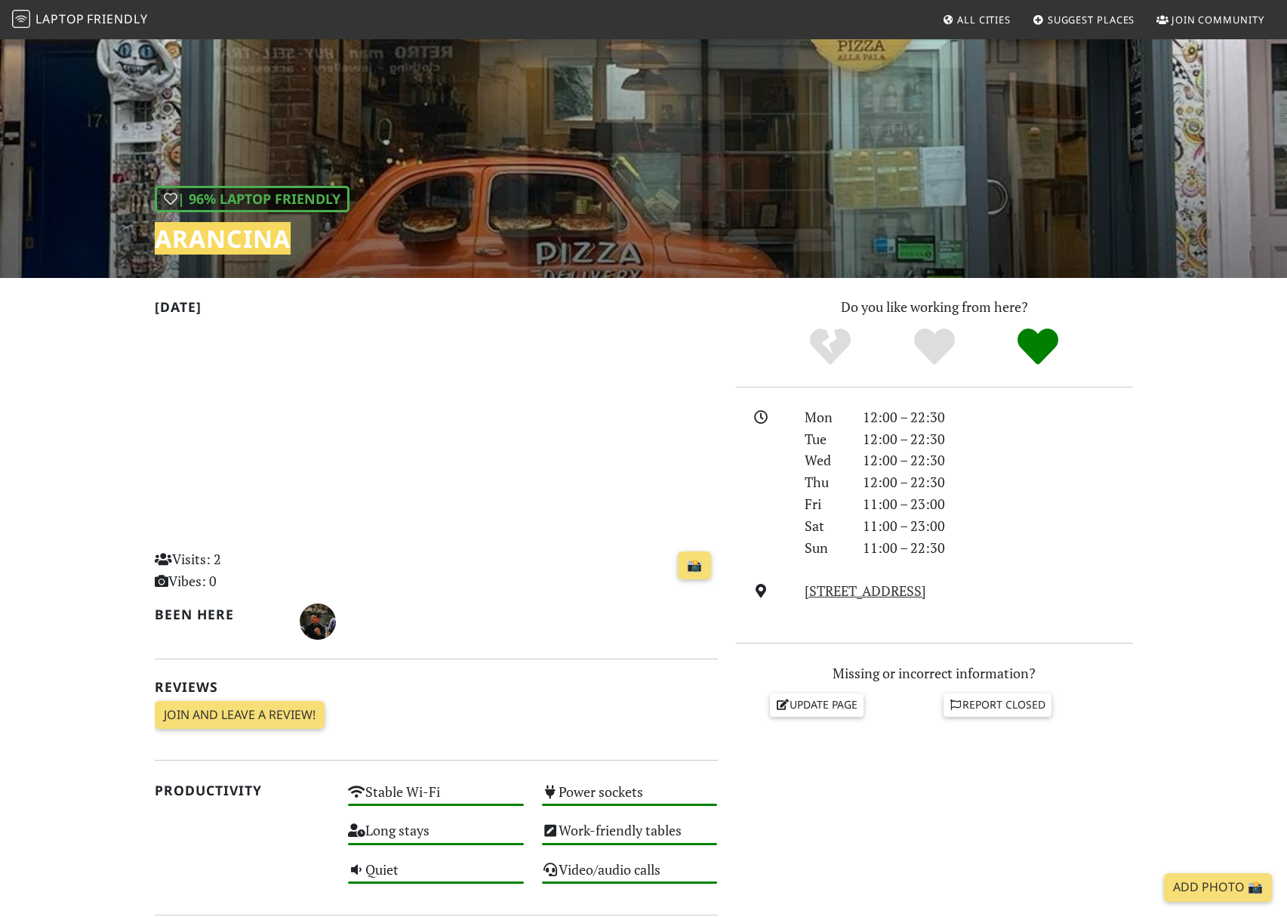 The width and height of the screenshot is (1287, 917). What do you see at coordinates (630, 798) in the screenshot?
I see `div: Power sockets` at bounding box center [630, 798].